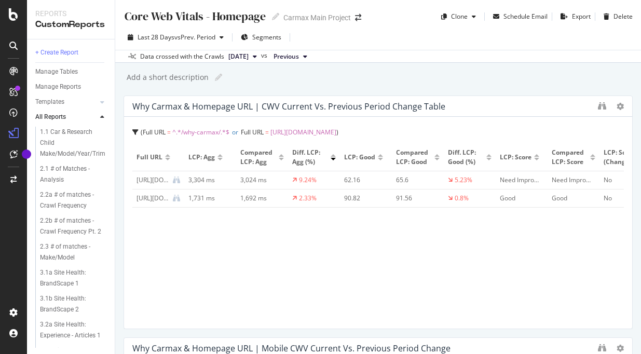 This screenshot has height=354, width=641. Describe the element at coordinates (57, 52) in the screenshot. I see `div: + Create Report` at that location.